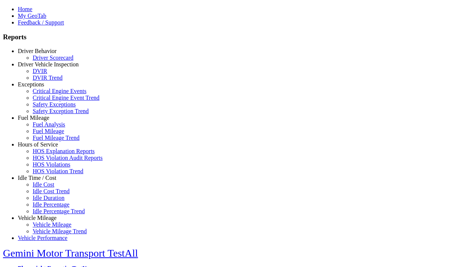 The width and height of the screenshot is (475, 267). What do you see at coordinates (41, 22) in the screenshot?
I see `a: Feedback / Support` at bounding box center [41, 22].